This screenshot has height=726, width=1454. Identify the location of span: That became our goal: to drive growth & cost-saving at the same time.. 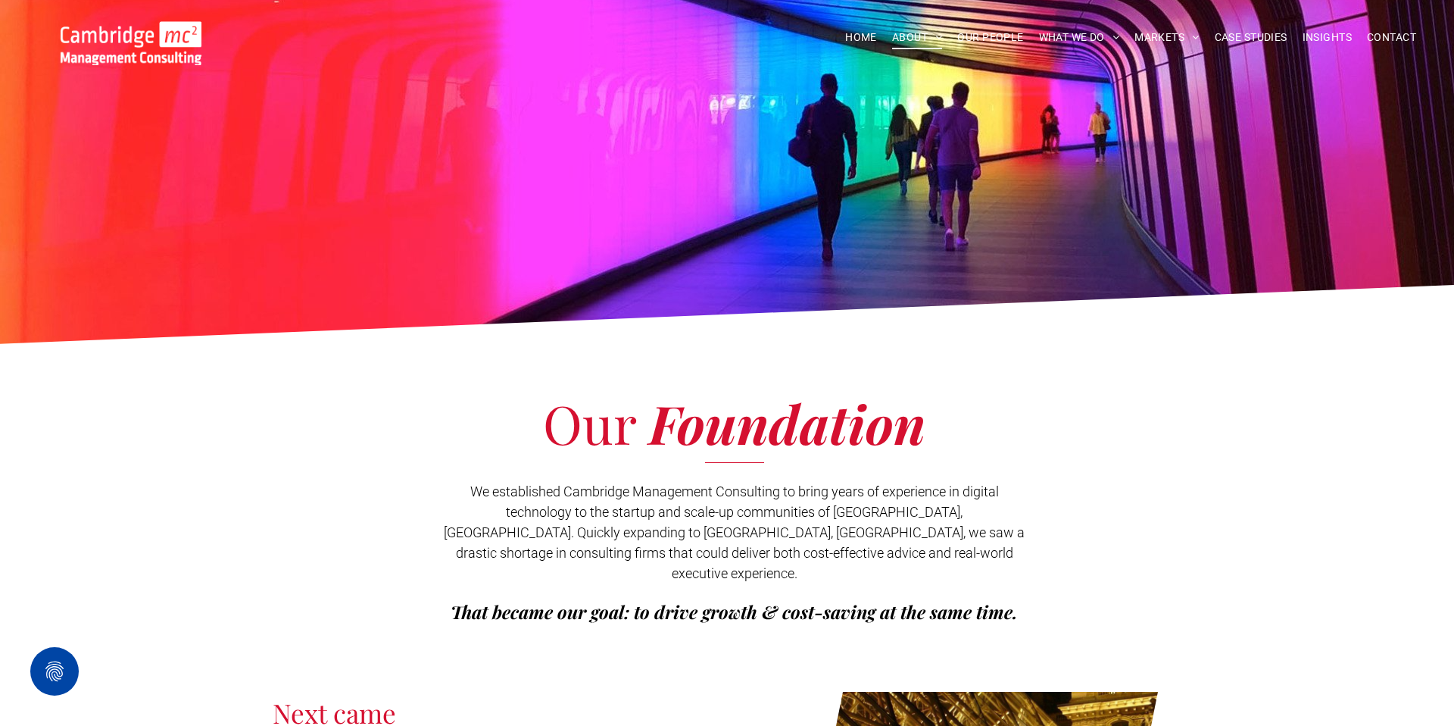
(734, 611).